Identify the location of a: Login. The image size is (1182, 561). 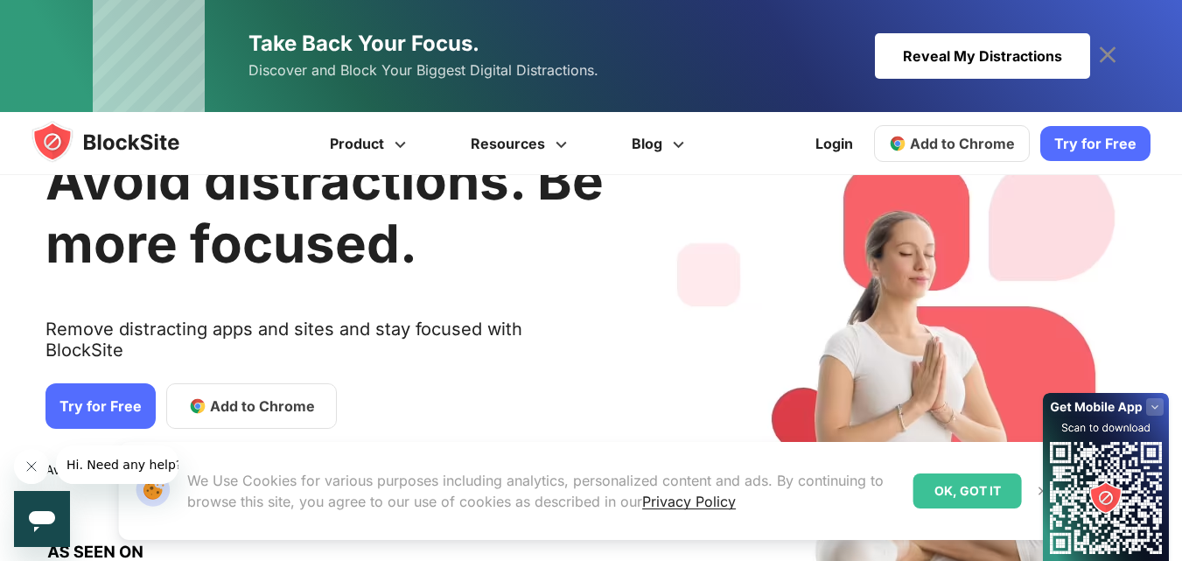
(834, 144).